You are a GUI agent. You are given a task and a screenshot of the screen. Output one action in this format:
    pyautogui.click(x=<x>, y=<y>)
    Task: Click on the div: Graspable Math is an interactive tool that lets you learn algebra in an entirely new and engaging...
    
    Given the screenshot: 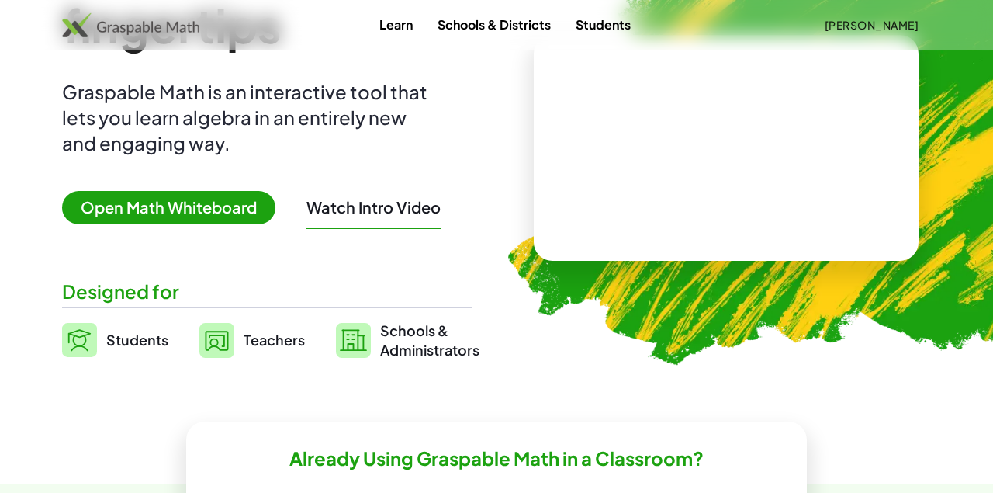 What is the action you would take?
    pyautogui.click(x=248, y=117)
    